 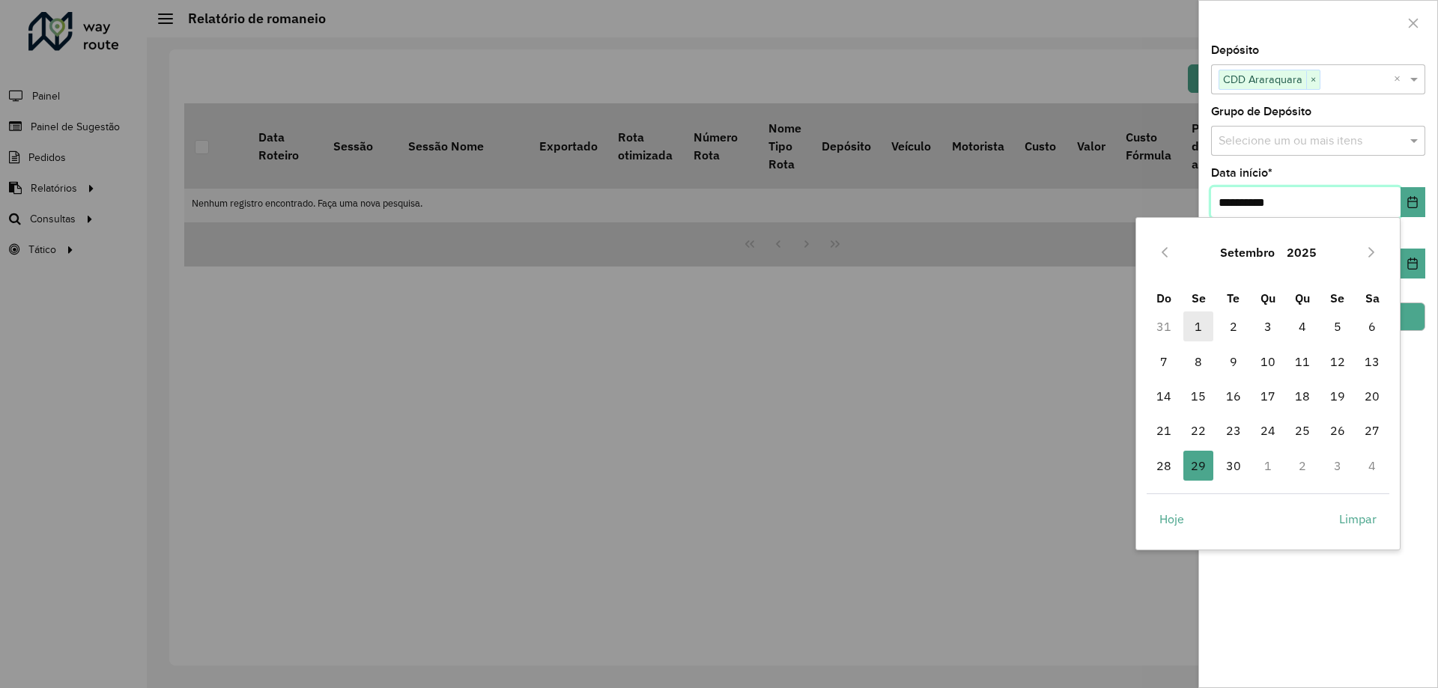 I want to click on span: CDD Araraquara, so click(x=1262, y=79).